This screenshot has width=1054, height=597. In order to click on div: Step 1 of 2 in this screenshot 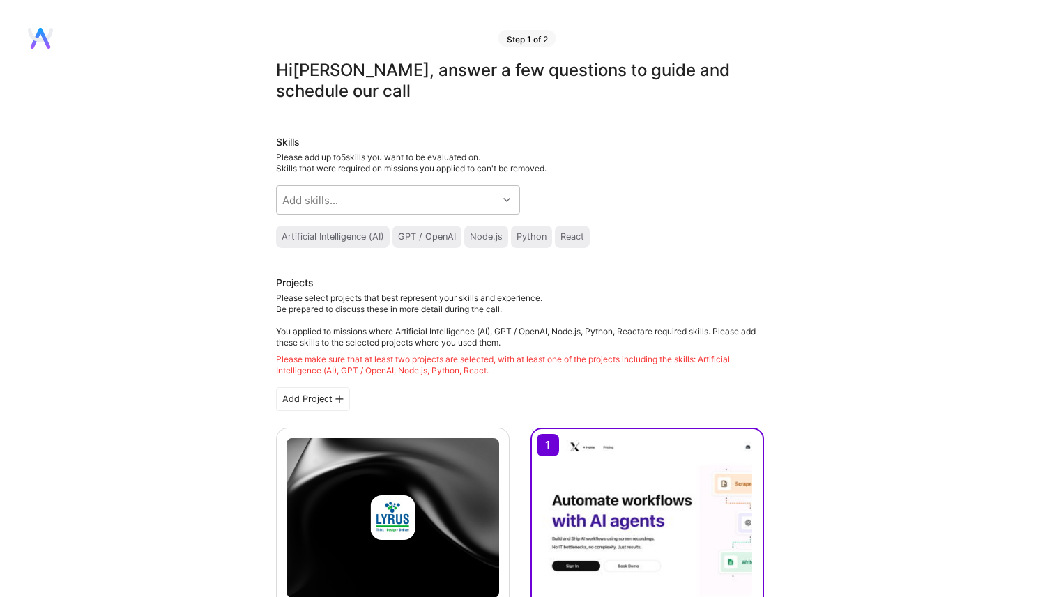, I will do `click(527, 38)`.